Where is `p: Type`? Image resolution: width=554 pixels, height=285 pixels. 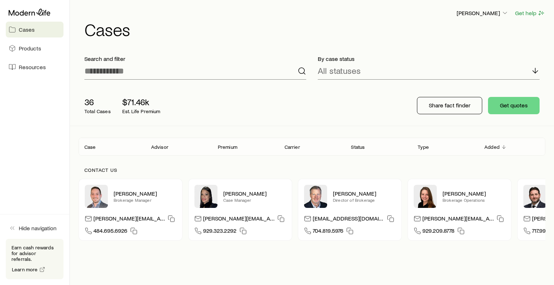 p: Type is located at coordinates (423, 147).